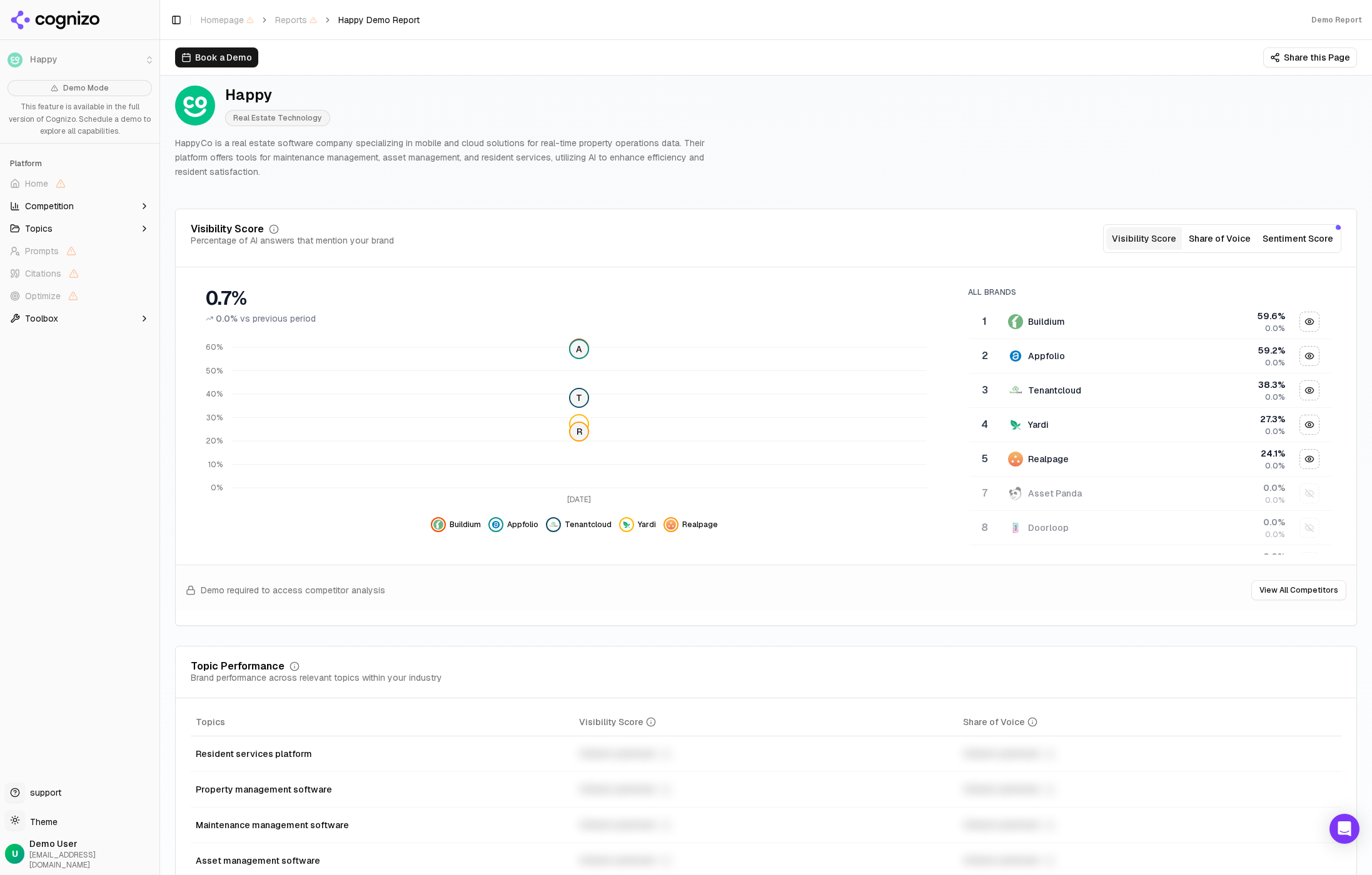 Image resolution: width=1372 pixels, height=875 pixels. What do you see at coordinates (1015, 528) in the screenshot?
I see `img: doorloop` at bounding box center [1015, 528].